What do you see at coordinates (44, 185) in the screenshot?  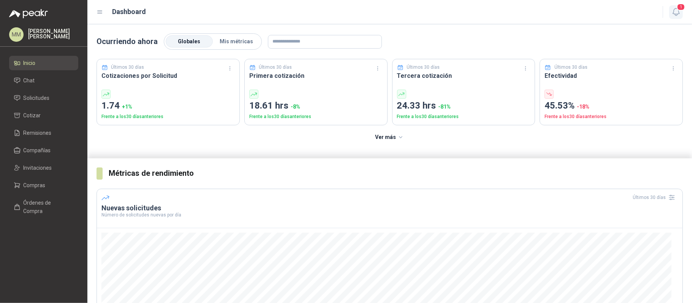 I see `a: Compras` at bounding box center [44, 185].